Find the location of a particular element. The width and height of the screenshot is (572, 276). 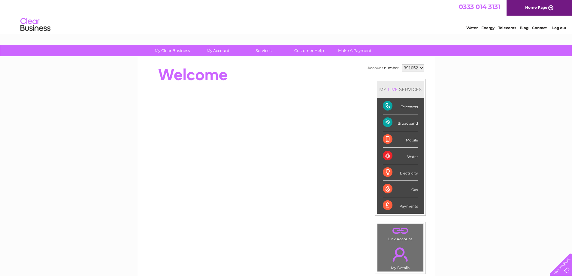

a: Water is located at coordinates (472, 28).